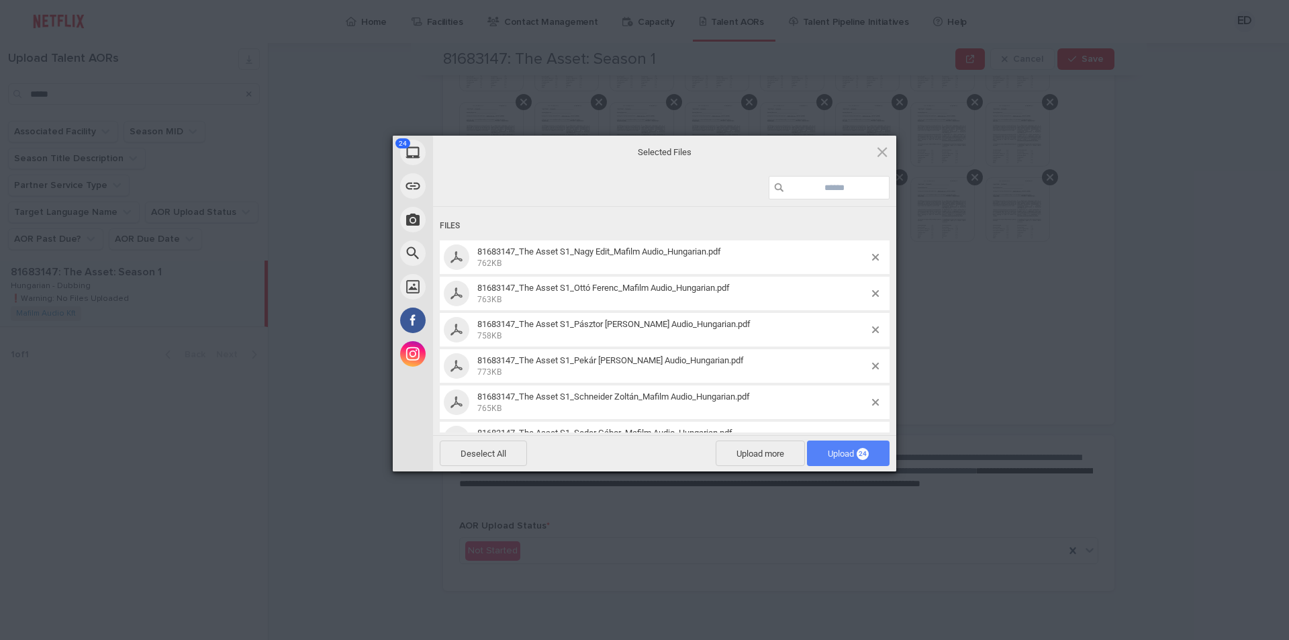 Image resolution: width=1289 pixels, height=640 pixels. I want to click on span: 773KB, so click(489, 372).